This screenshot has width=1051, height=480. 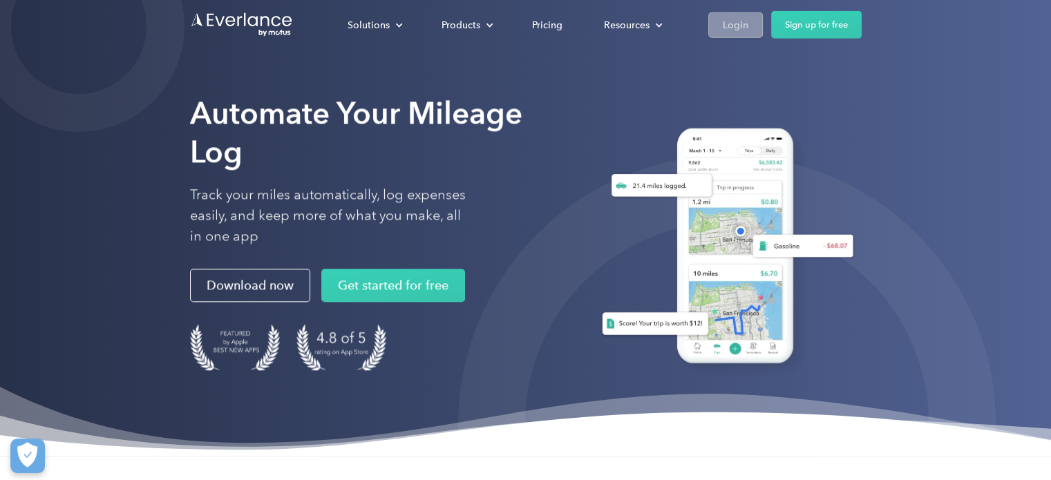 I want to click on strong: Automate Your Mileage Log, so click(x=356, y=132).